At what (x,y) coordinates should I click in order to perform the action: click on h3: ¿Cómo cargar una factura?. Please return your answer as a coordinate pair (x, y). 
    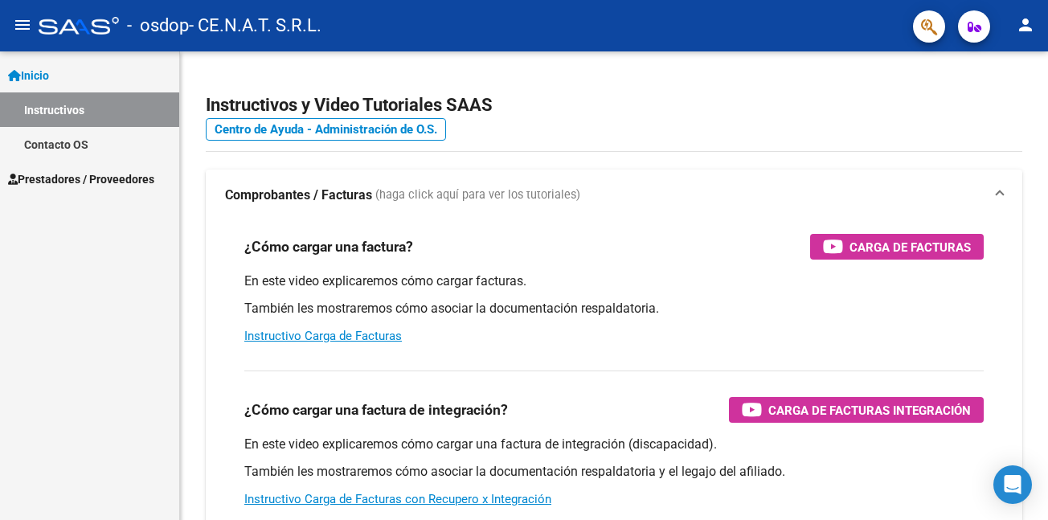
    Looking at the image, I should click on (329, 247).